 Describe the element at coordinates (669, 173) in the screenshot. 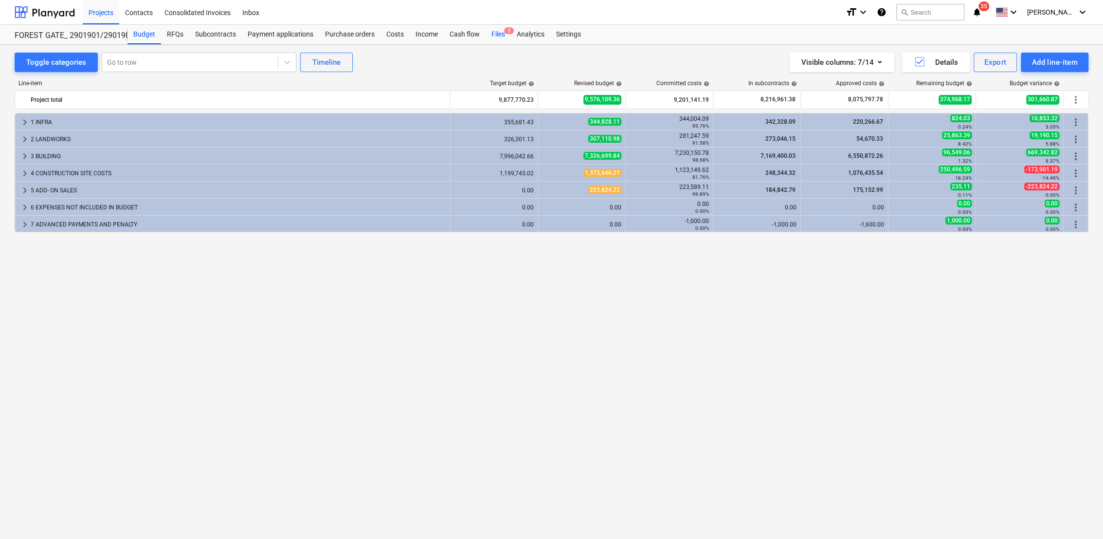

I see `div: 1,123,149.62` at that location.